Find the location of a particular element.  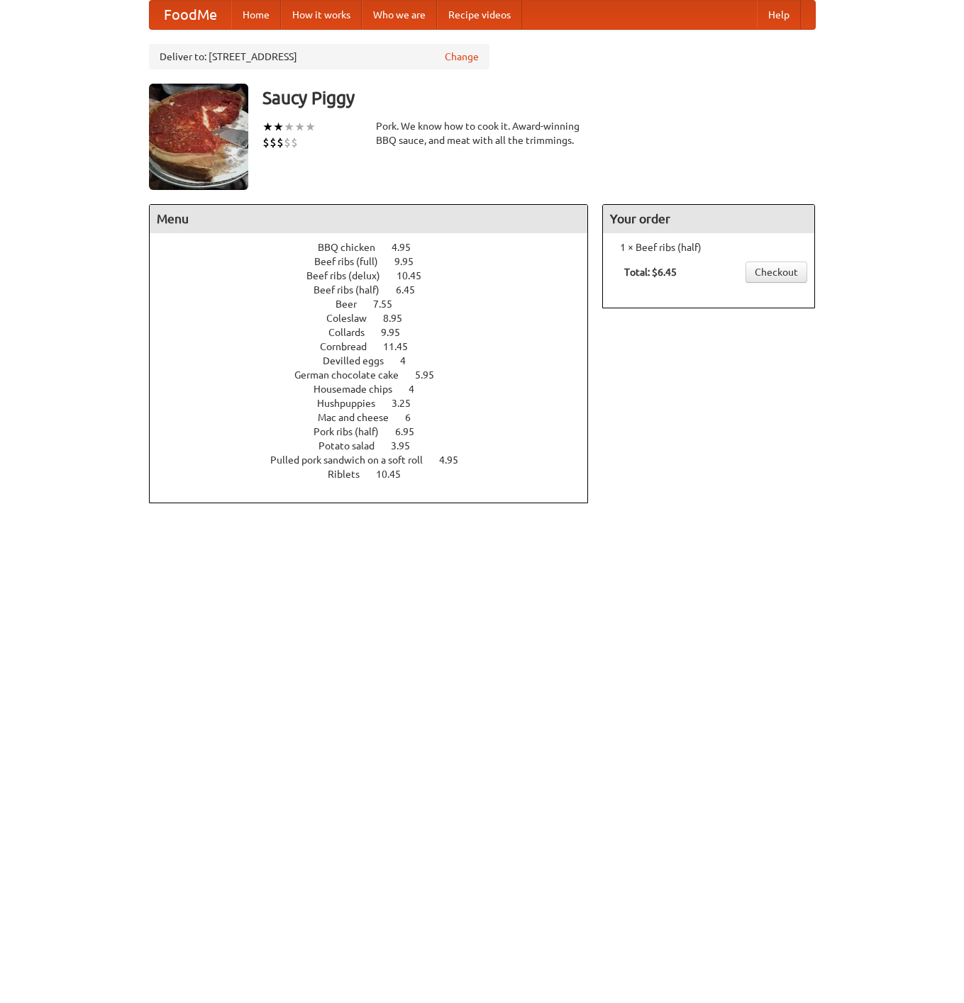

a: Help is located at coordinates (779, 15).